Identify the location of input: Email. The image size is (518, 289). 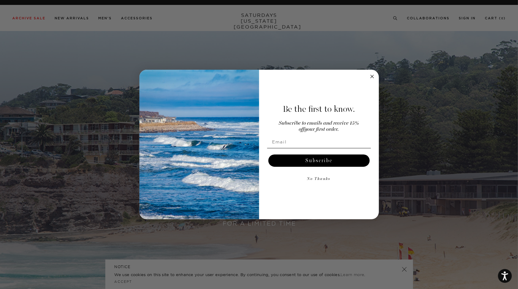
(319, 142).